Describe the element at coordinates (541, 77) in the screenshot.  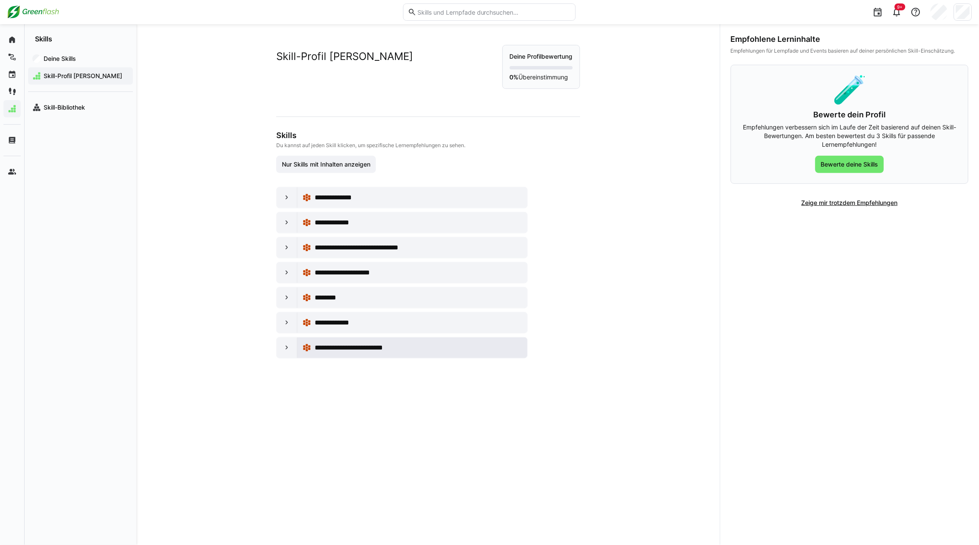
I see `p: Übereinstimmung` at that location.